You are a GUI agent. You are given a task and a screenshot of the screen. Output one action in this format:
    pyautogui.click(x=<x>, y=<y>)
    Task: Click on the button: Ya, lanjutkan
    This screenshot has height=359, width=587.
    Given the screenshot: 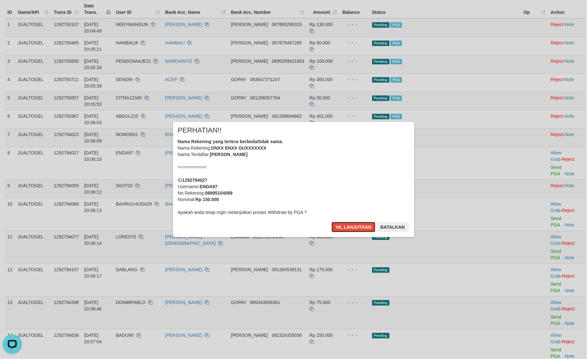 What is the action you would take?
    pyautogui.click(x=353, y=227)
    